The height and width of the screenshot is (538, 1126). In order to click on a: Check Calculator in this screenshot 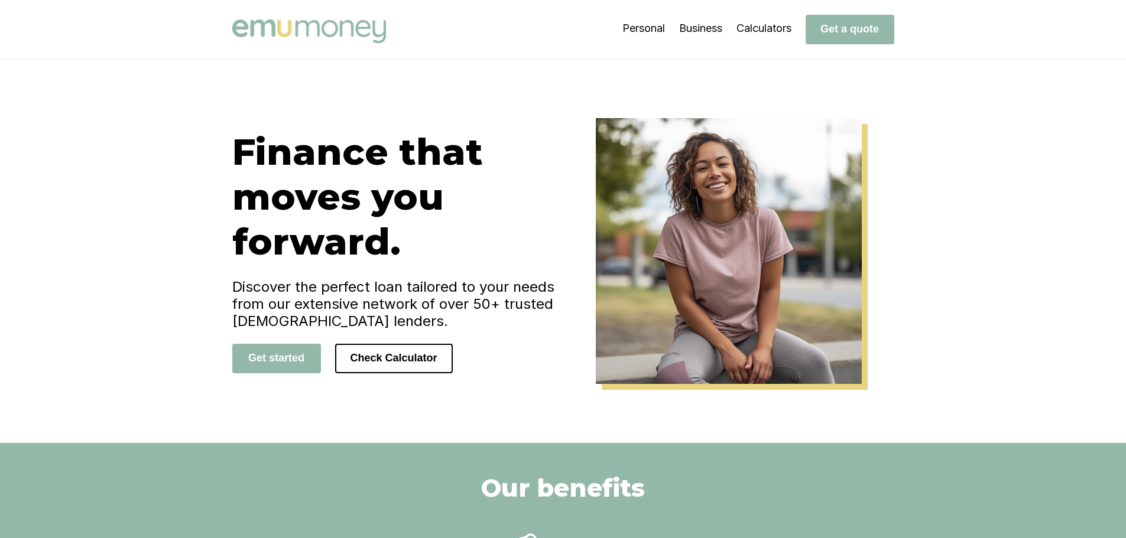, I will do `click(394, 358)`.